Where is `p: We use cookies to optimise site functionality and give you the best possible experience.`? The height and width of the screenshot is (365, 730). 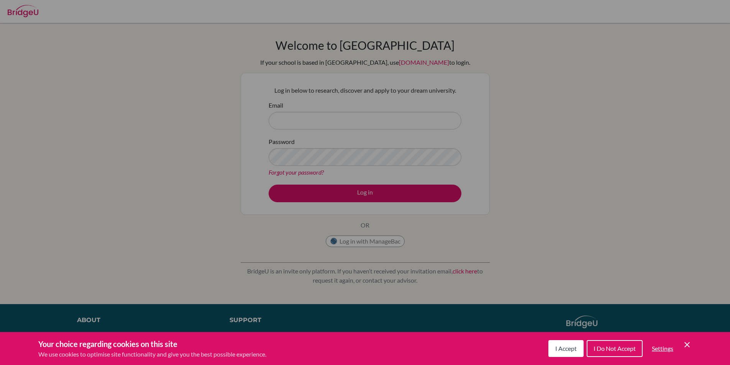 p: We use cookies to optimise site functionality and give you the best possible experience. is located at coordinates (152, 354).